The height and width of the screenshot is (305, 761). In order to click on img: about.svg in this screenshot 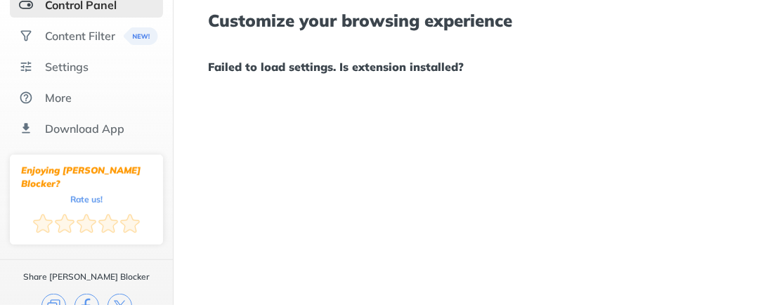, I will do `click(26, 98)`.